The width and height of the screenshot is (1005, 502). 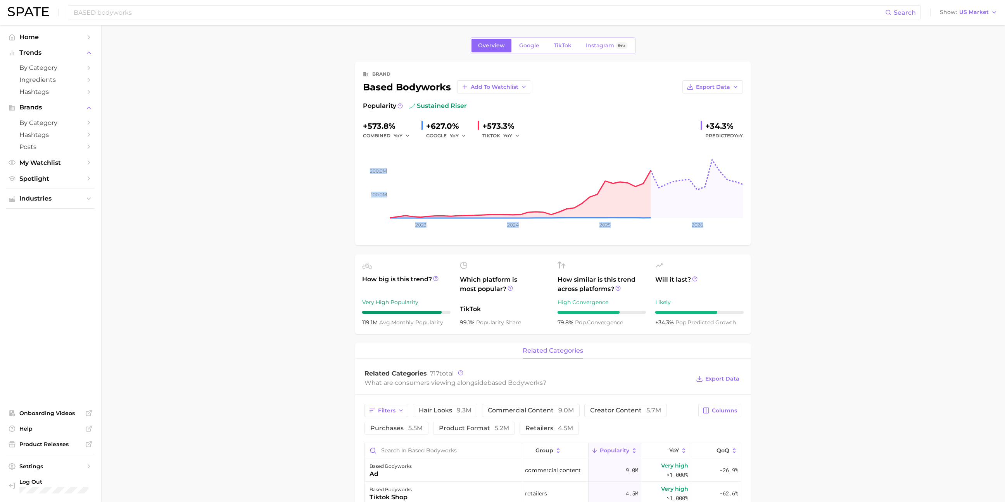 What do you see at coordinates (50, 53) in the screenshot?
I see `button: Trends` at bounding box center [50, 53].